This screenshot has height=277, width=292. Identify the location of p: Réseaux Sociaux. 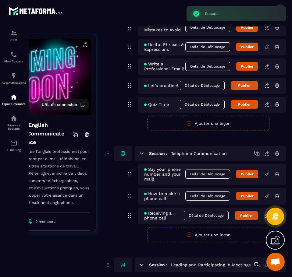
(14, 127).